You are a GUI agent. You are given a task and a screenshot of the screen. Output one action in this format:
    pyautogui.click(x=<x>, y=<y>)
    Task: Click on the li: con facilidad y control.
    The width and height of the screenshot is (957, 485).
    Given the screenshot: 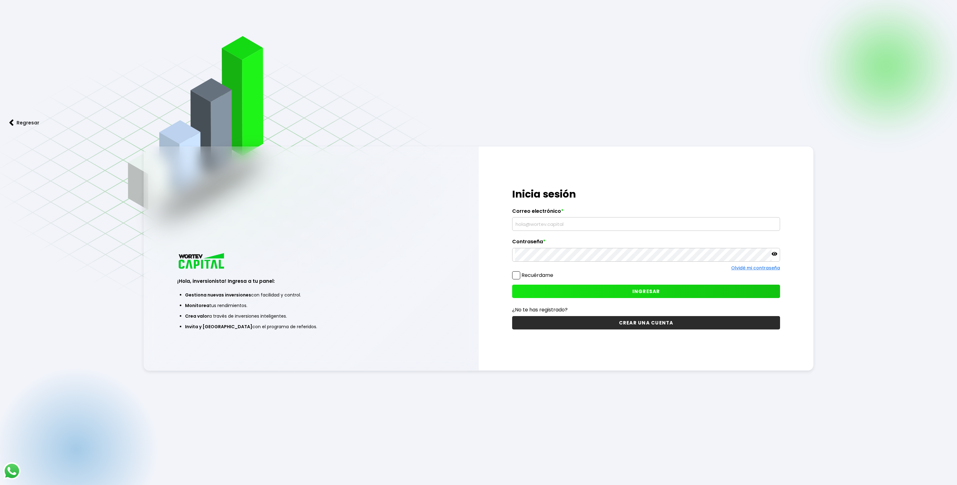 What is the action you would take?
    pyautogui.click(x=311, y=295)
    